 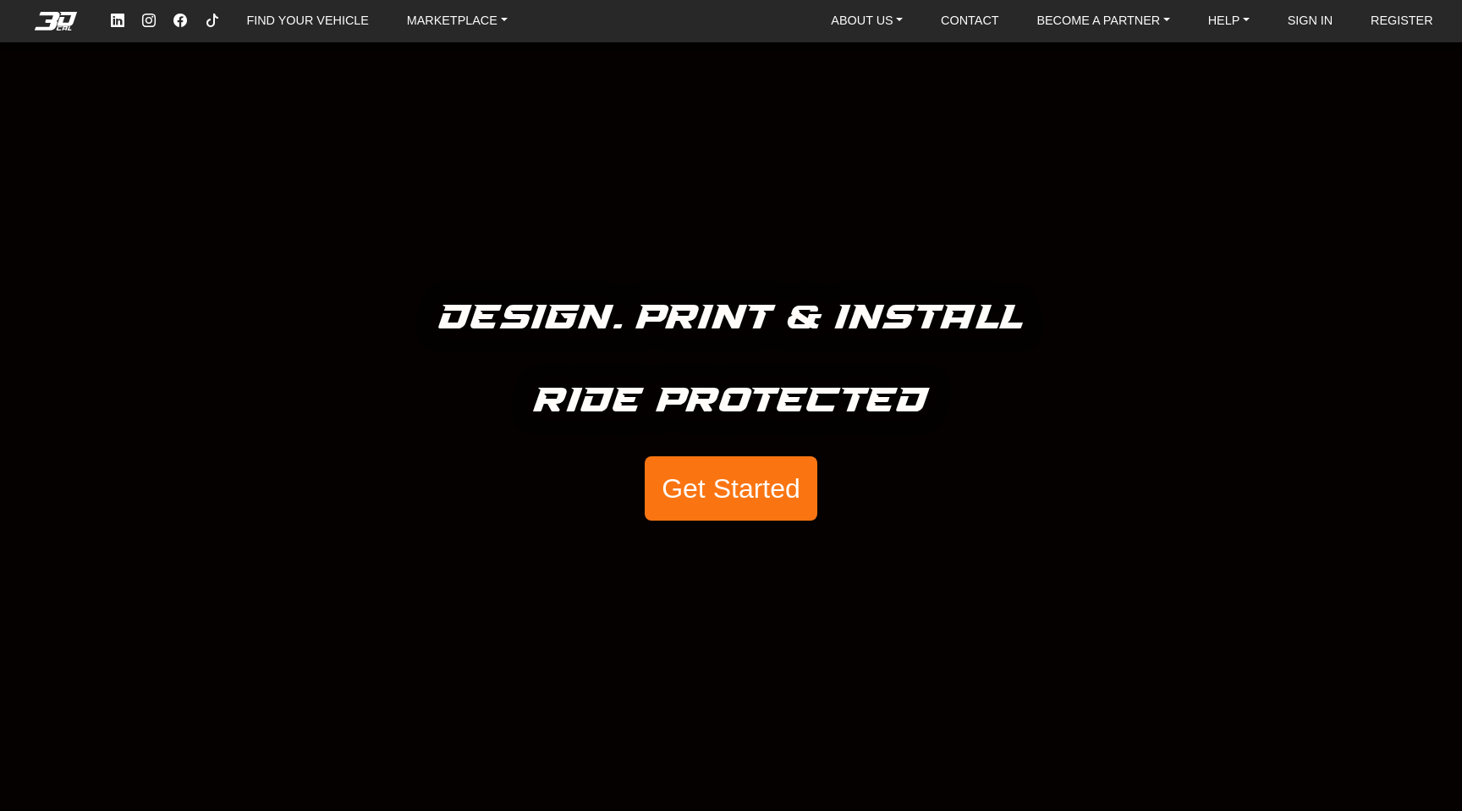 What do you see at coordinates (457, 20) in the screenshot?
I see `a: MARKETPLACE` at bounding box center [457, 20].